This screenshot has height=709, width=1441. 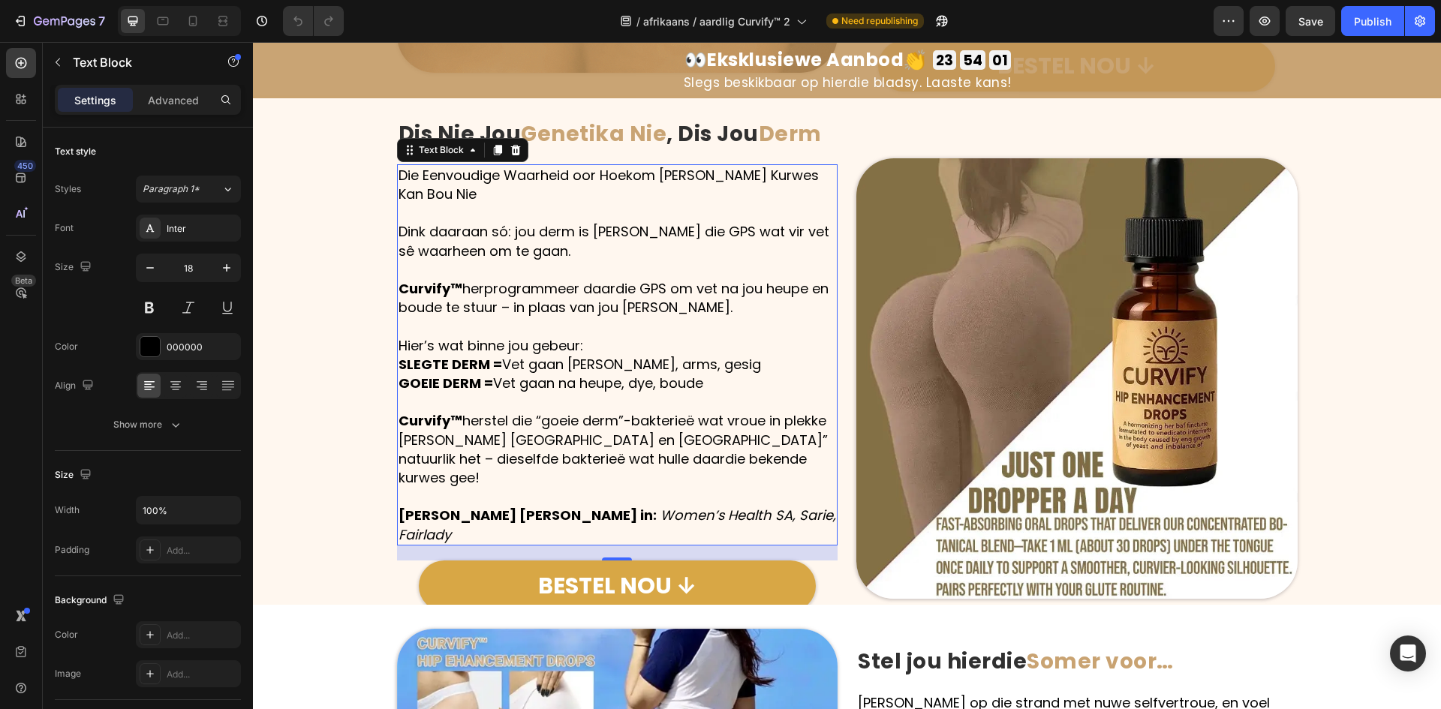 I want to click on strong: SLEGTE DERM =, so click(x=197, y=322).